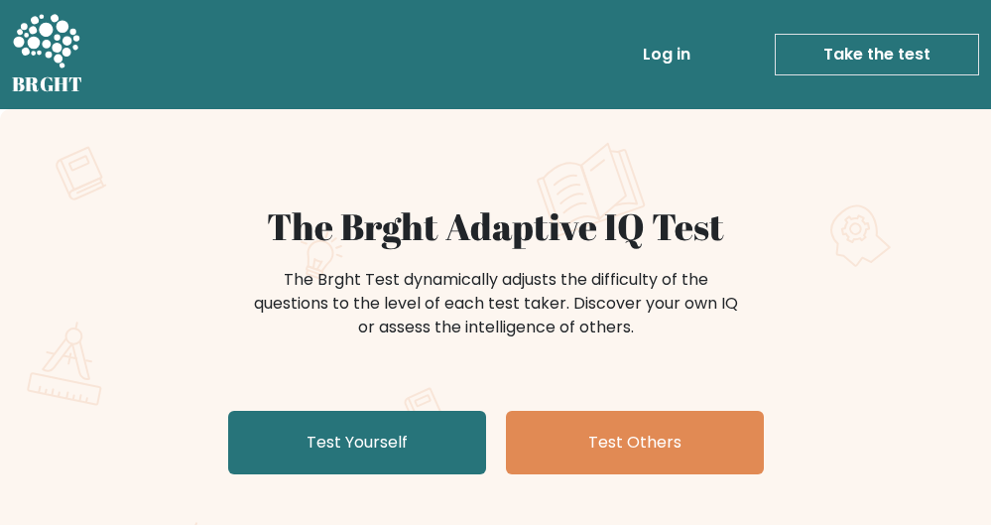  What do you see at coordinates (666, 55) in the screenshot?
I see `a: Log in` at bounding box center [666, 55].